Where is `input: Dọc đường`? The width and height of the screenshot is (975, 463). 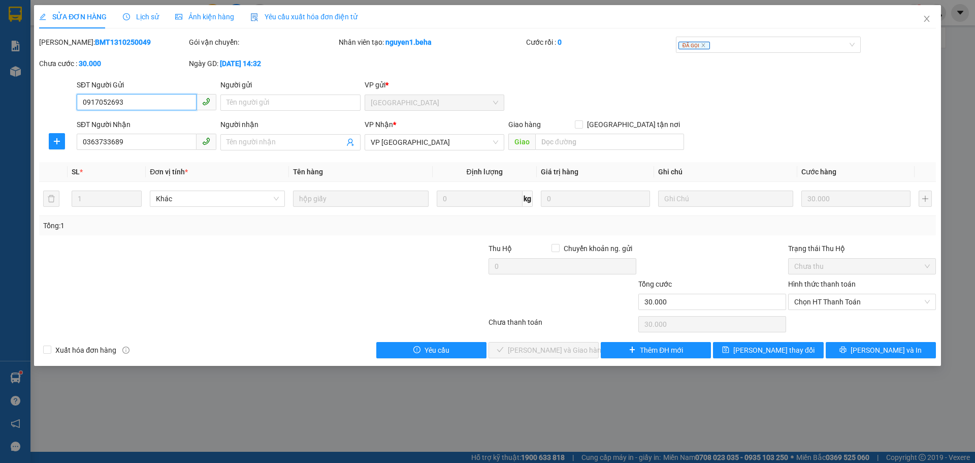 input: Dọc đường is located at coordinates (609, 142).